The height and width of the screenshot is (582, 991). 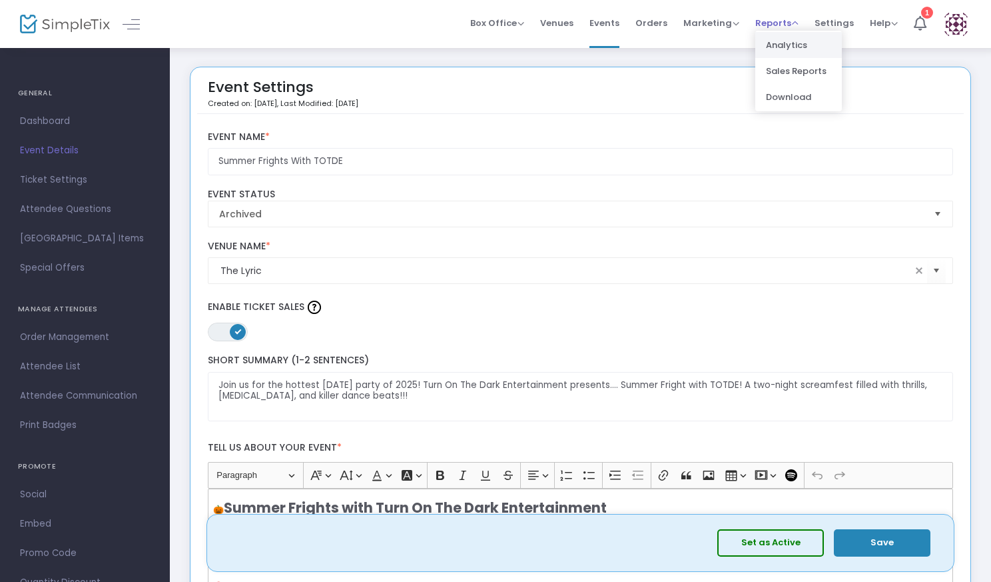 What do you see at coordinates (712, 23) in the screenshot?
I see `span: Marketing` at bounding box center [712, 23].